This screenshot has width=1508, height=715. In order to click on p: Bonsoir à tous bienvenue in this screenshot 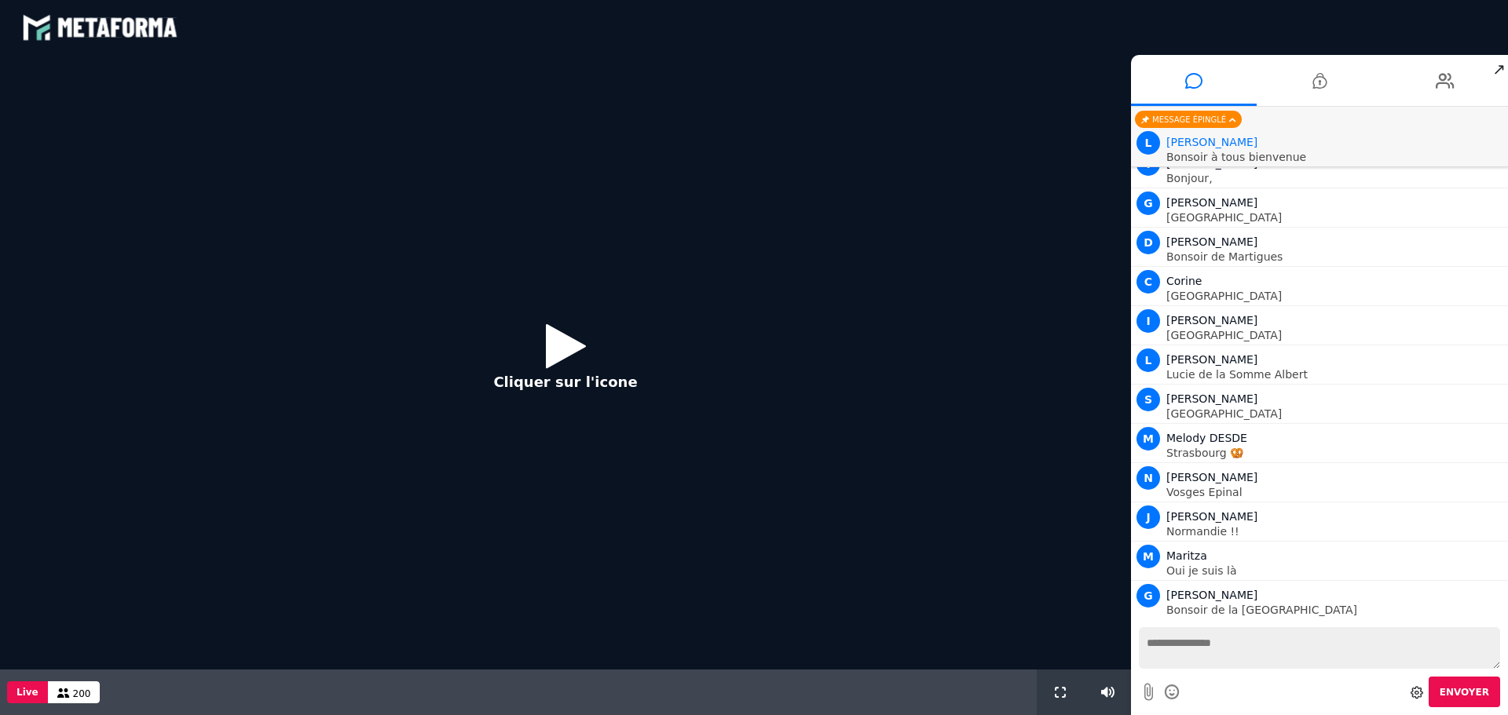, I will do `click(1335, 157)`.